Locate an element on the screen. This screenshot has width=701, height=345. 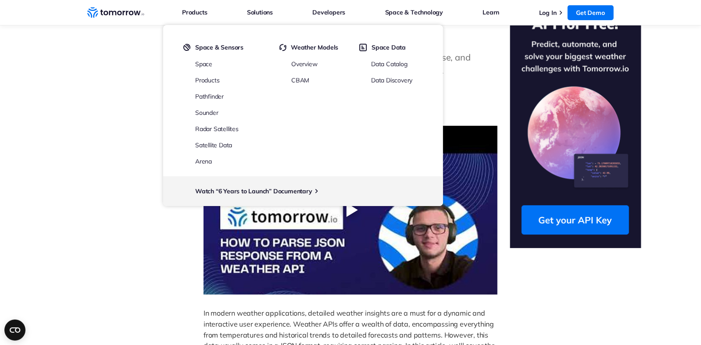
a: Sounder is located at coordinates (207, 113).